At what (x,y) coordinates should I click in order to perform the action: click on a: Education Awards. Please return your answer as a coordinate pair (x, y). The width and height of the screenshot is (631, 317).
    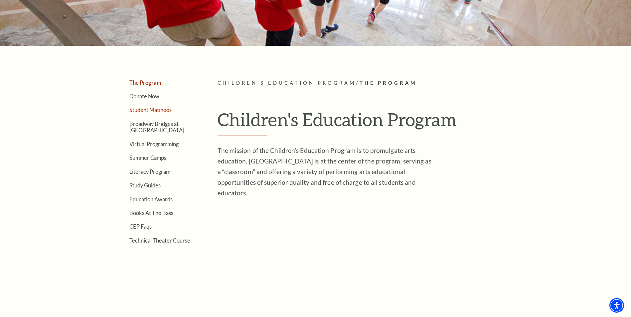
    Looking at the image, I should click on (151, 199).